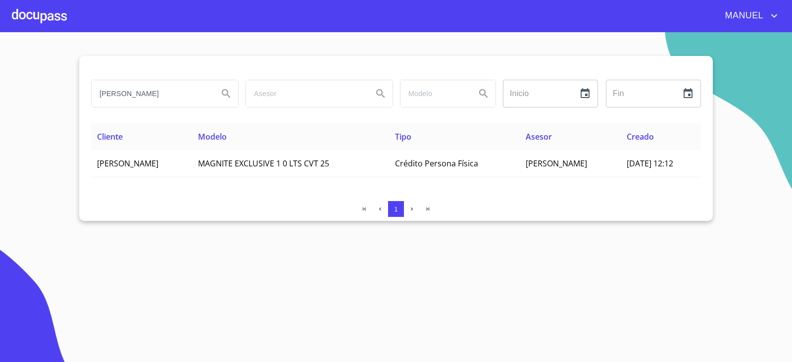 The height and width of the screenshot is (362, 792). I want to click on button: account of current user, so click(749, 16).